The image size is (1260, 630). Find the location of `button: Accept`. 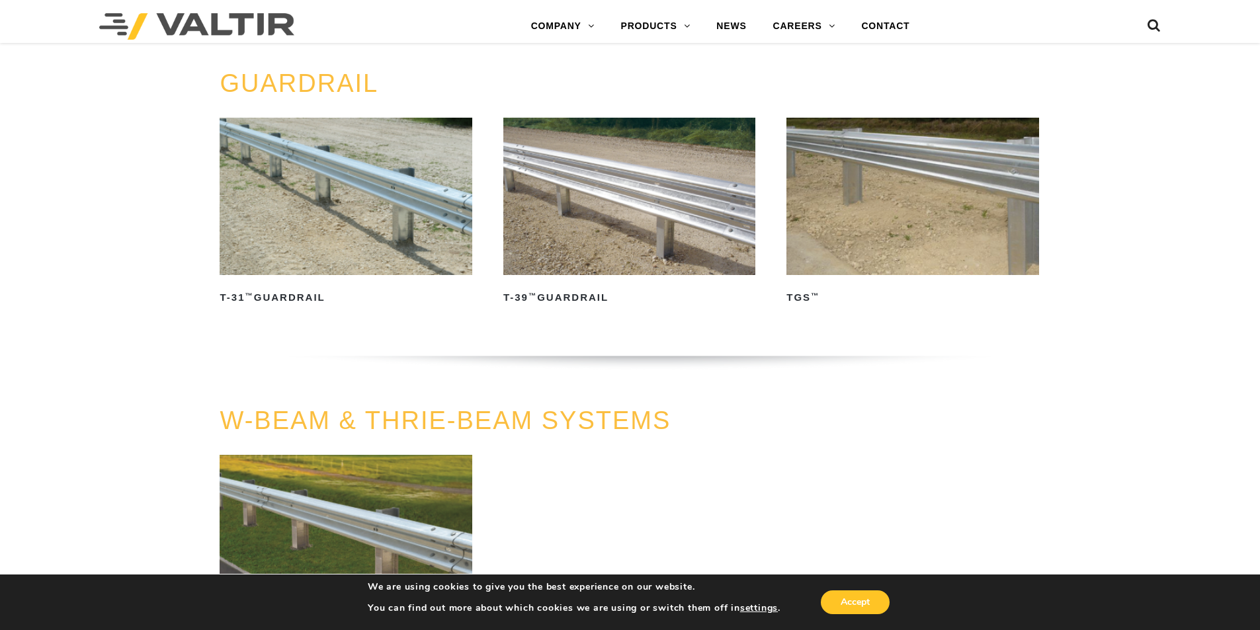

button: Accept is located at coordinates (855, 602).